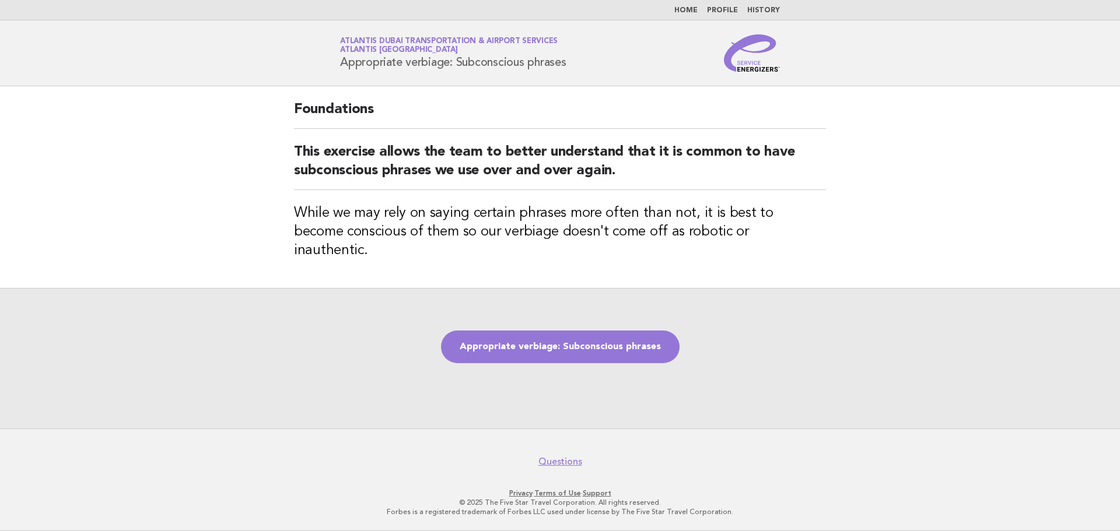  I want to click on h2: This exercise allows the team to better understand that it is common to have subconscious phrases..., so click(560, 166).